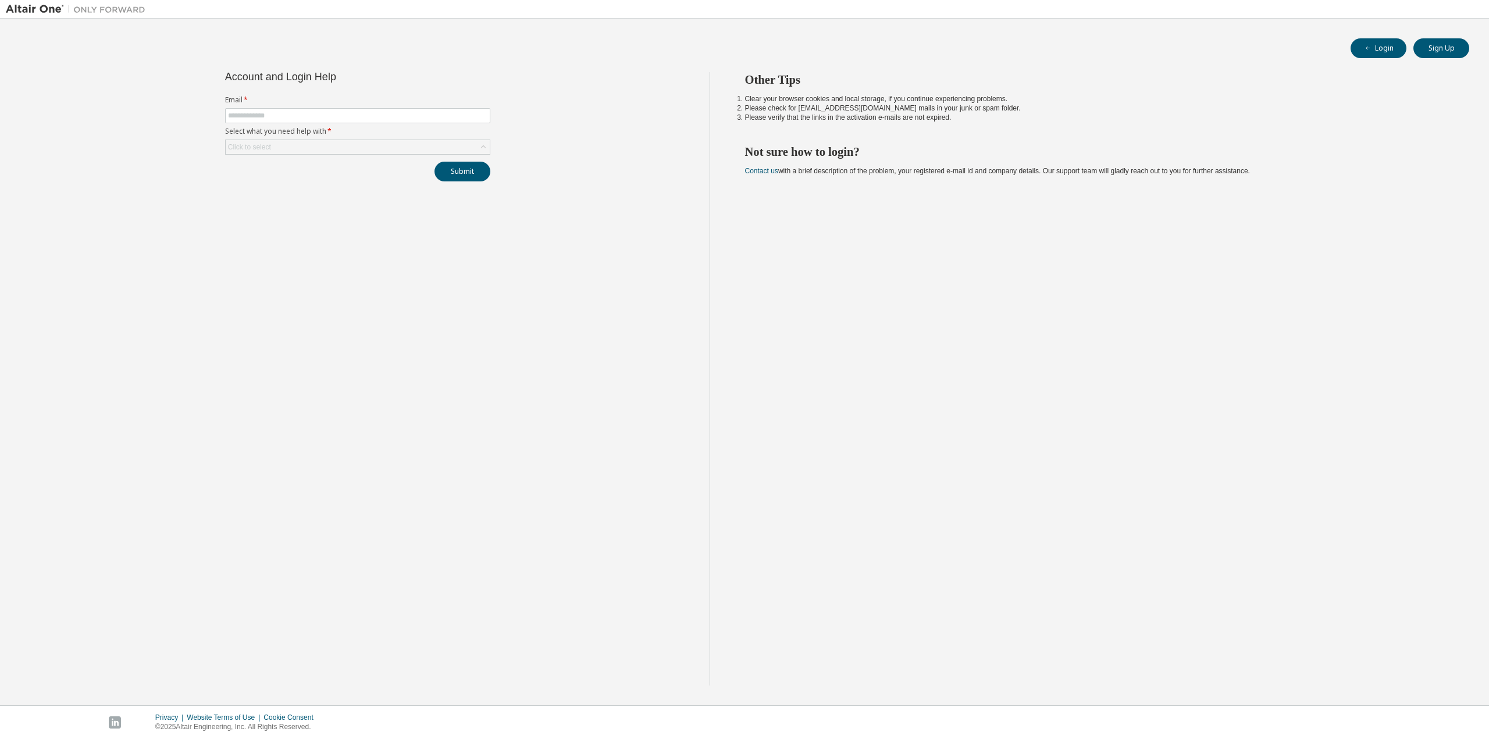 Image resolution: width=1489 pixels, height=739 pixels. What do you see at coordinates (1378, 48) in the screenshot?
I see `button: Login` at bounding box center [1378, 48].